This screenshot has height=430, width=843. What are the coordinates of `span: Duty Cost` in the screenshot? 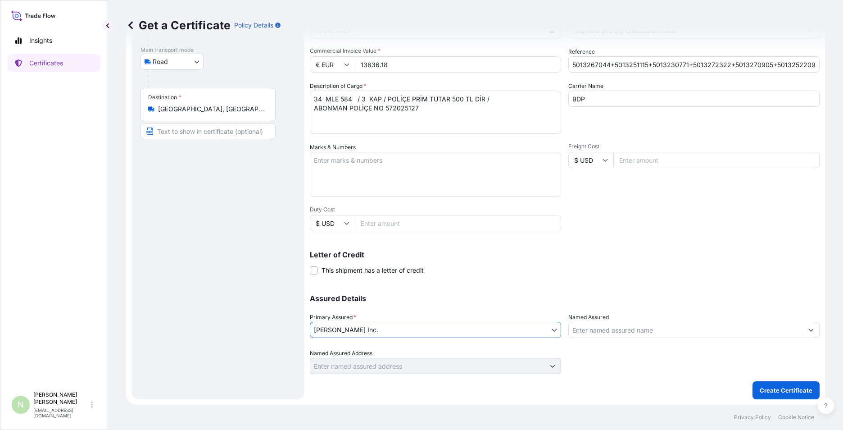 It's located at (435, 209).